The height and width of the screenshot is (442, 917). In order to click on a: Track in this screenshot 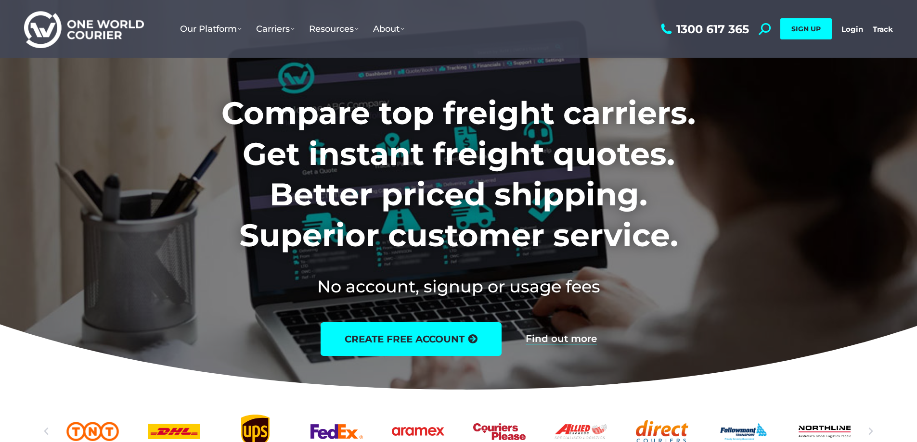, I will do `click(882, 29)`.